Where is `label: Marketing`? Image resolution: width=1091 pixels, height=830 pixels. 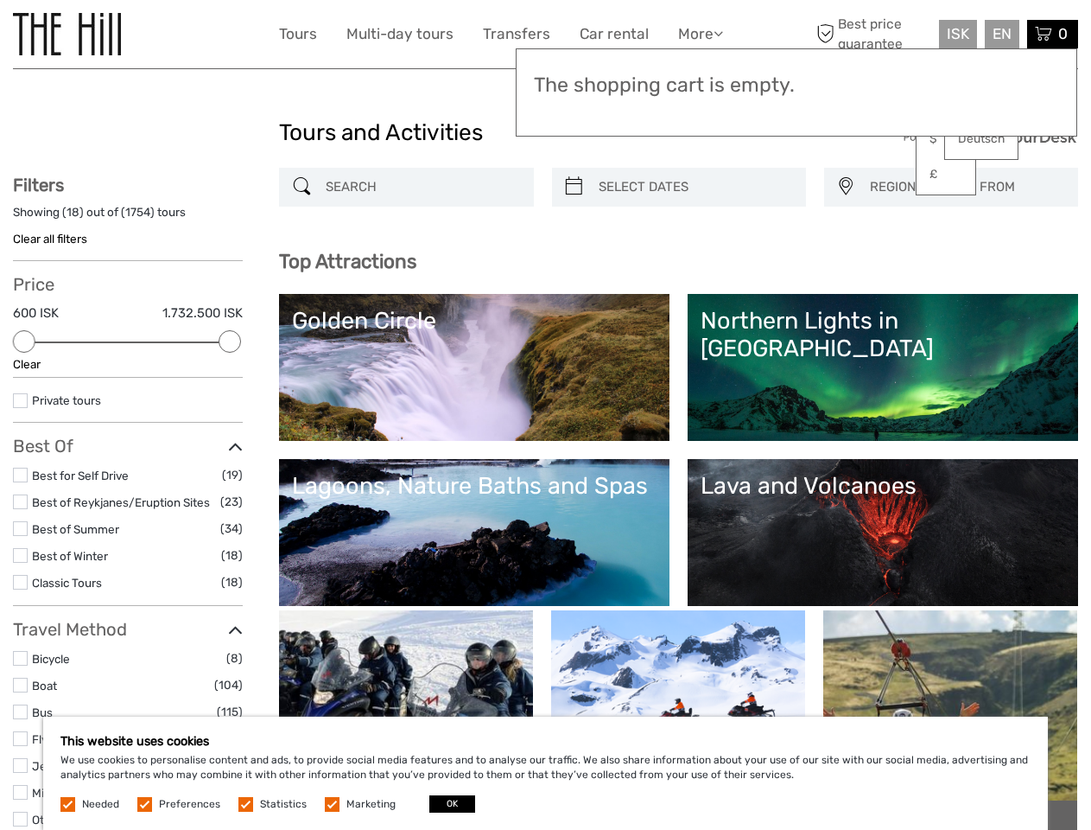 label: Marketing is located at coordinates (371, 804).